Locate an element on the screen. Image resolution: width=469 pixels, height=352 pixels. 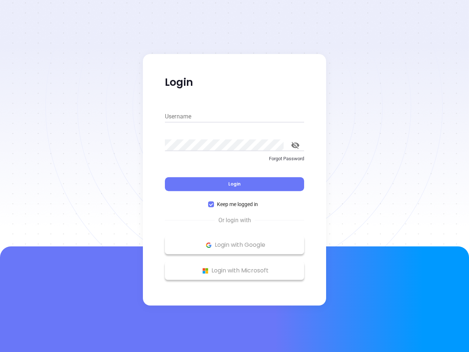
button: Login is located at coordinates (235, 184).